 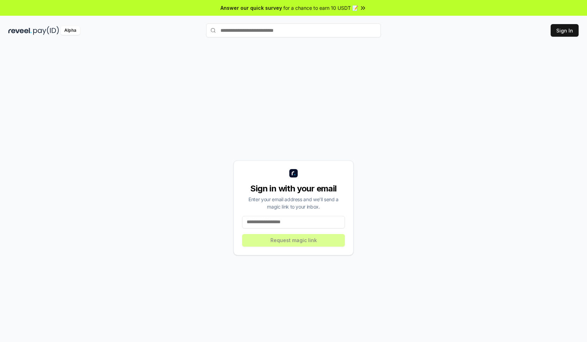 I want to click on img: logo_small, so click(x=293, y=173).